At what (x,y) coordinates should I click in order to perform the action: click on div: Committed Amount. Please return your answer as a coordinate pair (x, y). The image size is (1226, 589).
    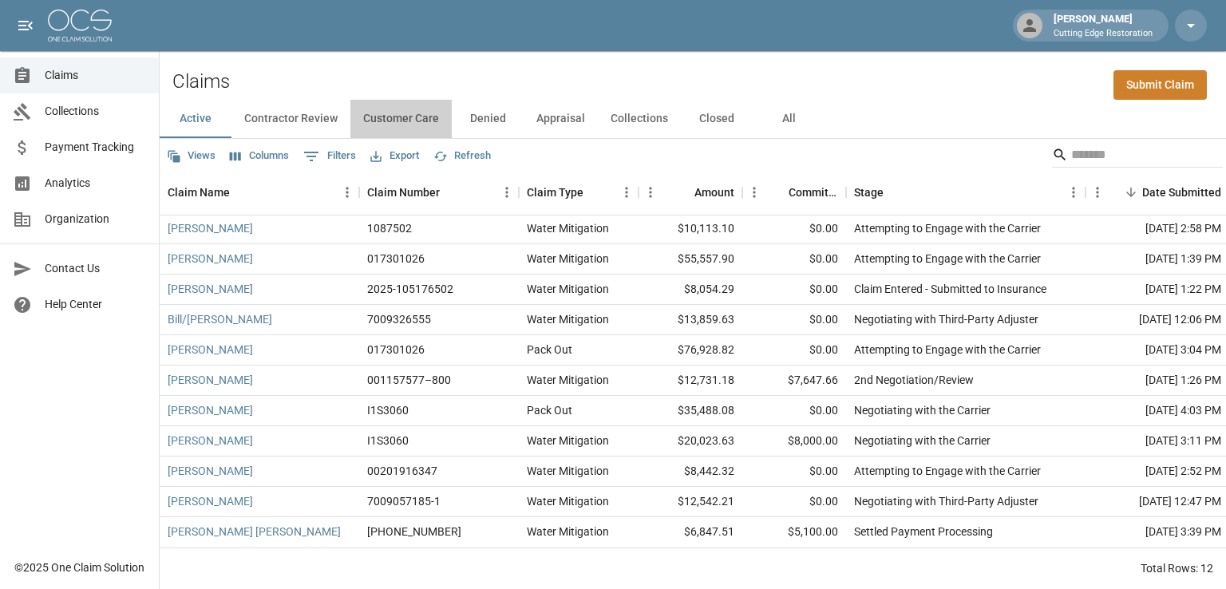
    Looking at the image, I should click on (794, 192).